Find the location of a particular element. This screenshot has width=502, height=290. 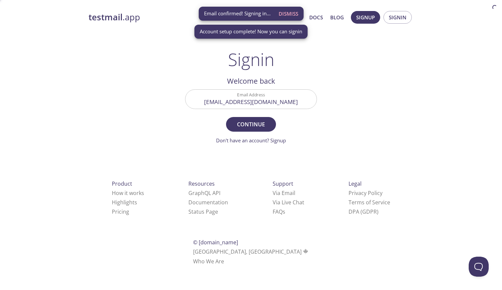

h2: Welcome back is located at coordinates (251, 81).